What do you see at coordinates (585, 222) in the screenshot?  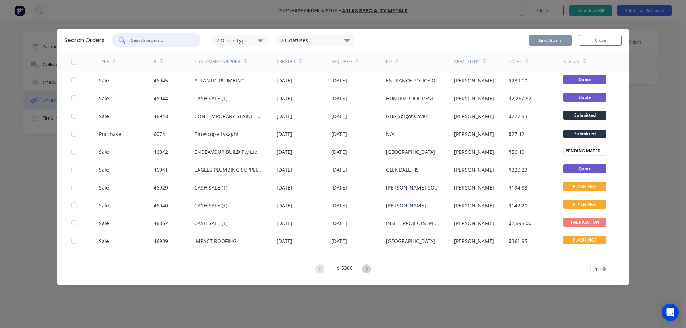 I see `span: FABRICATION` at bounding box center [585, 222].